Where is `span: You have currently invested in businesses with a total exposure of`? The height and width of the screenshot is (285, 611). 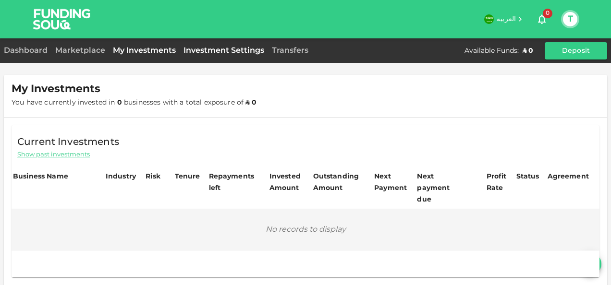 span: You have currently invested in businesses with a total exposure of is located at coordinates (134, 103).